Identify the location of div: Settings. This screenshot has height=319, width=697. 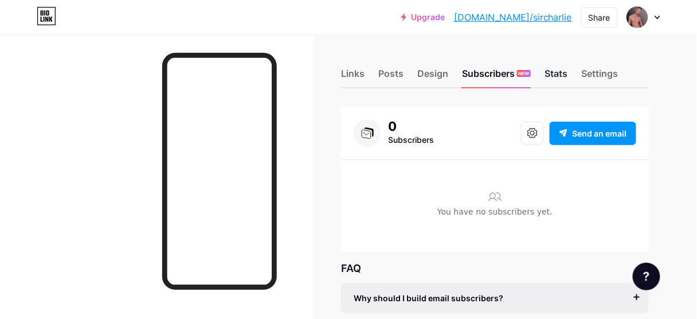
(599, 77).